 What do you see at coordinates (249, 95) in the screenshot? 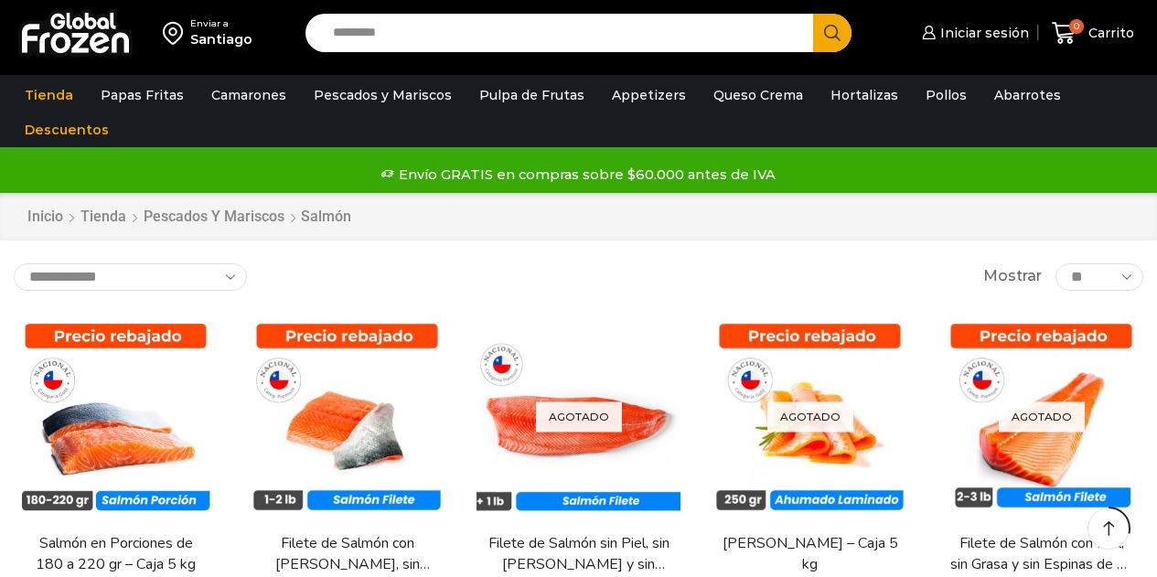
I see `a: Camarones` at bounding box center [249, 95].